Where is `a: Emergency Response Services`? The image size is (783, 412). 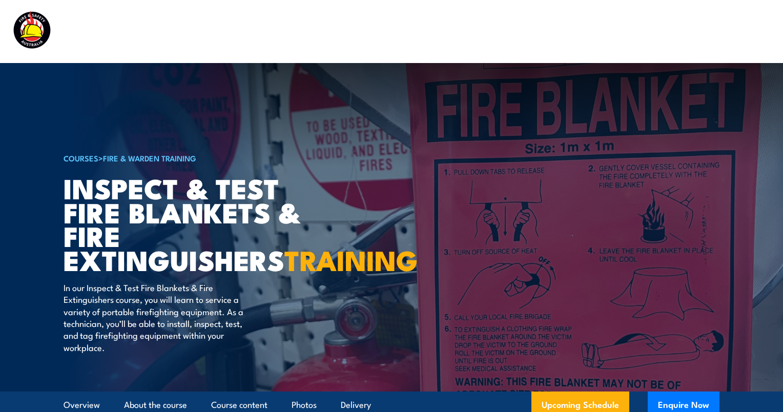
a: Emergency Response Services is located at coordinates (433, 31).